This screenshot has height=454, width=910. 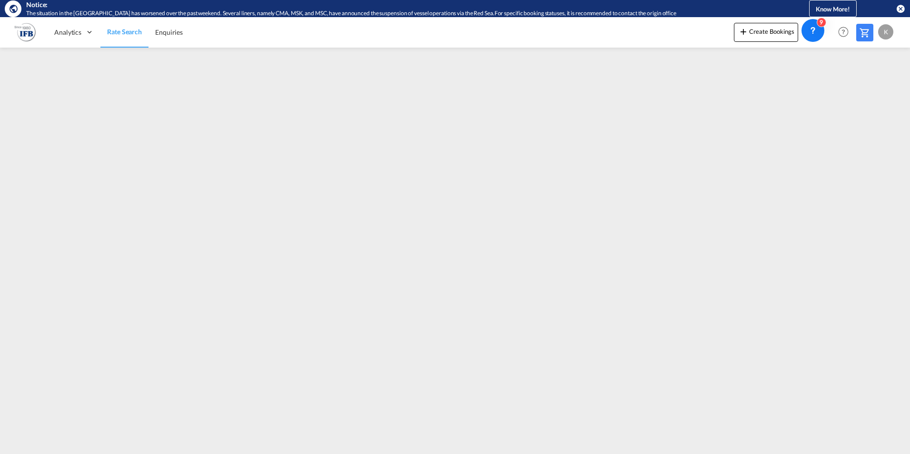 What do you see at coordinates (744, 31) in the screenshot?
I see `md-icon: icon-plus 400-fg` at bounding box center [744, 31].